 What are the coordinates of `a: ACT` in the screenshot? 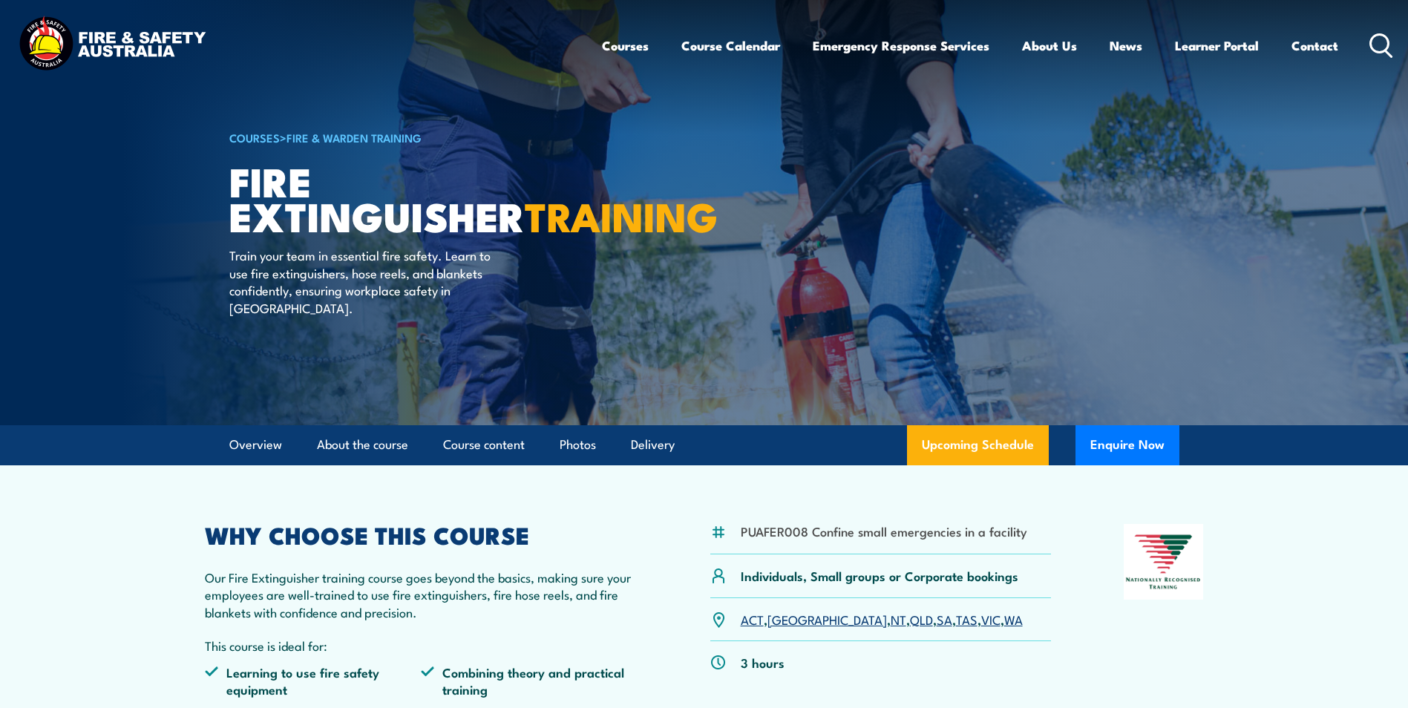 It's located at (752, 619).